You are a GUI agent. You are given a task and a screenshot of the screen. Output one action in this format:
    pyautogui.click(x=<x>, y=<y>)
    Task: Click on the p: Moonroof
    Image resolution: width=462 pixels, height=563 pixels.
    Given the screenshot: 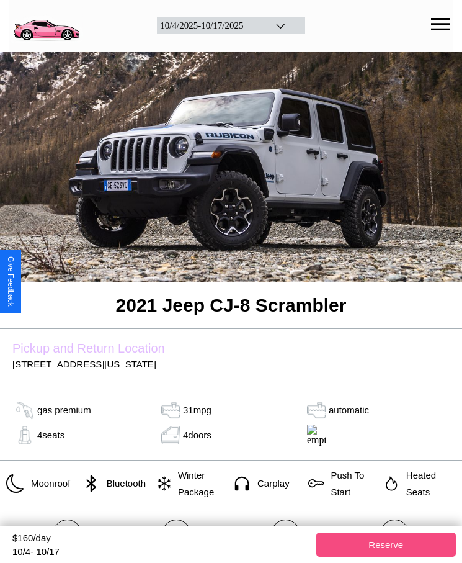 What is the action you would take?
    pyautogui.click(x=47, y=483)
    